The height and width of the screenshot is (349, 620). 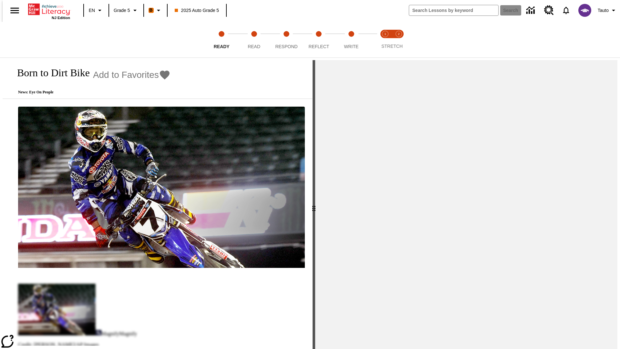 I want to click on h1: Born to Dirt Bike, so click(x=50, y=73).